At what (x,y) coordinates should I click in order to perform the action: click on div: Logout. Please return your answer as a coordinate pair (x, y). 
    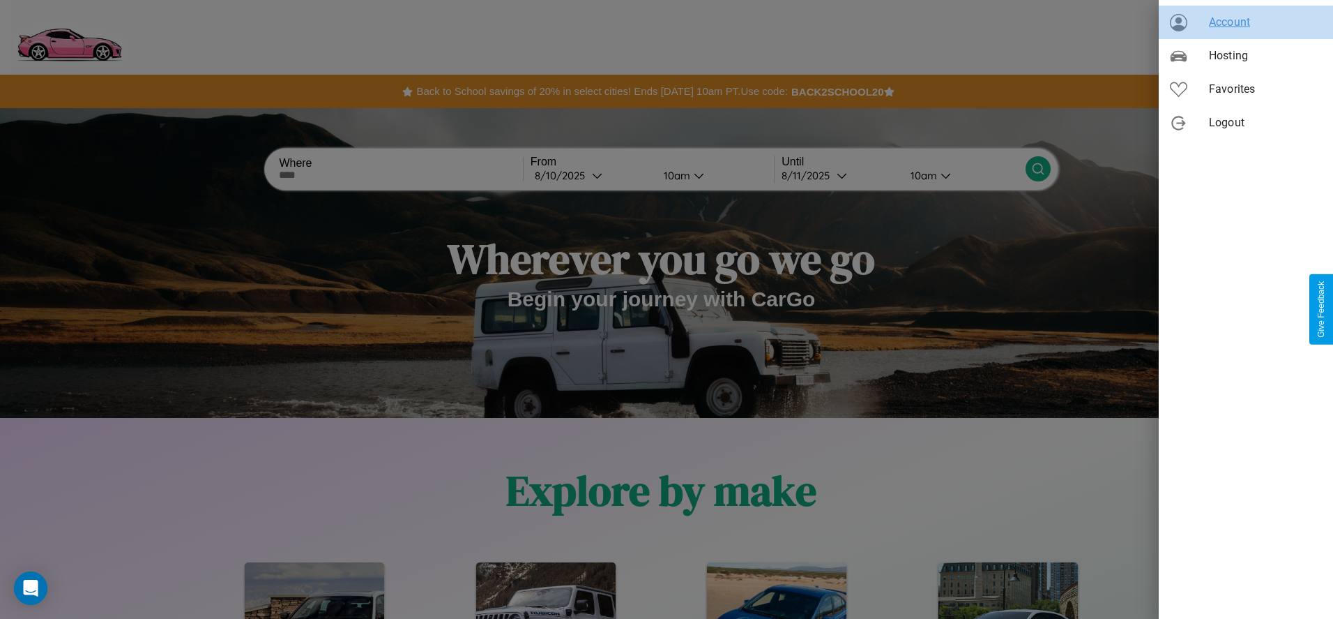
    Looking at the image, I should click on (1246, 123).